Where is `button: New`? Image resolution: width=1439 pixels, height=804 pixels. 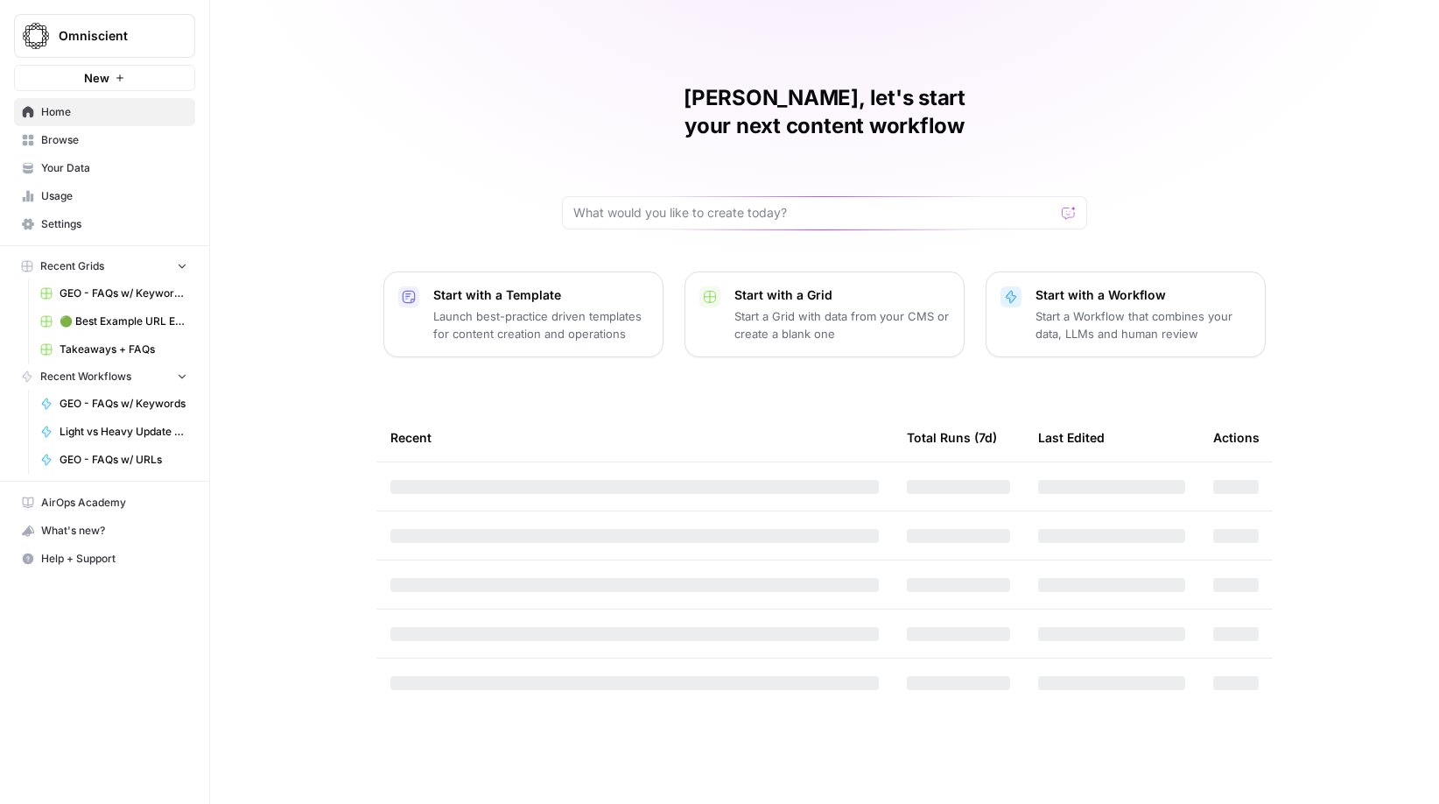 button: New is located at coordinates (104, 78).